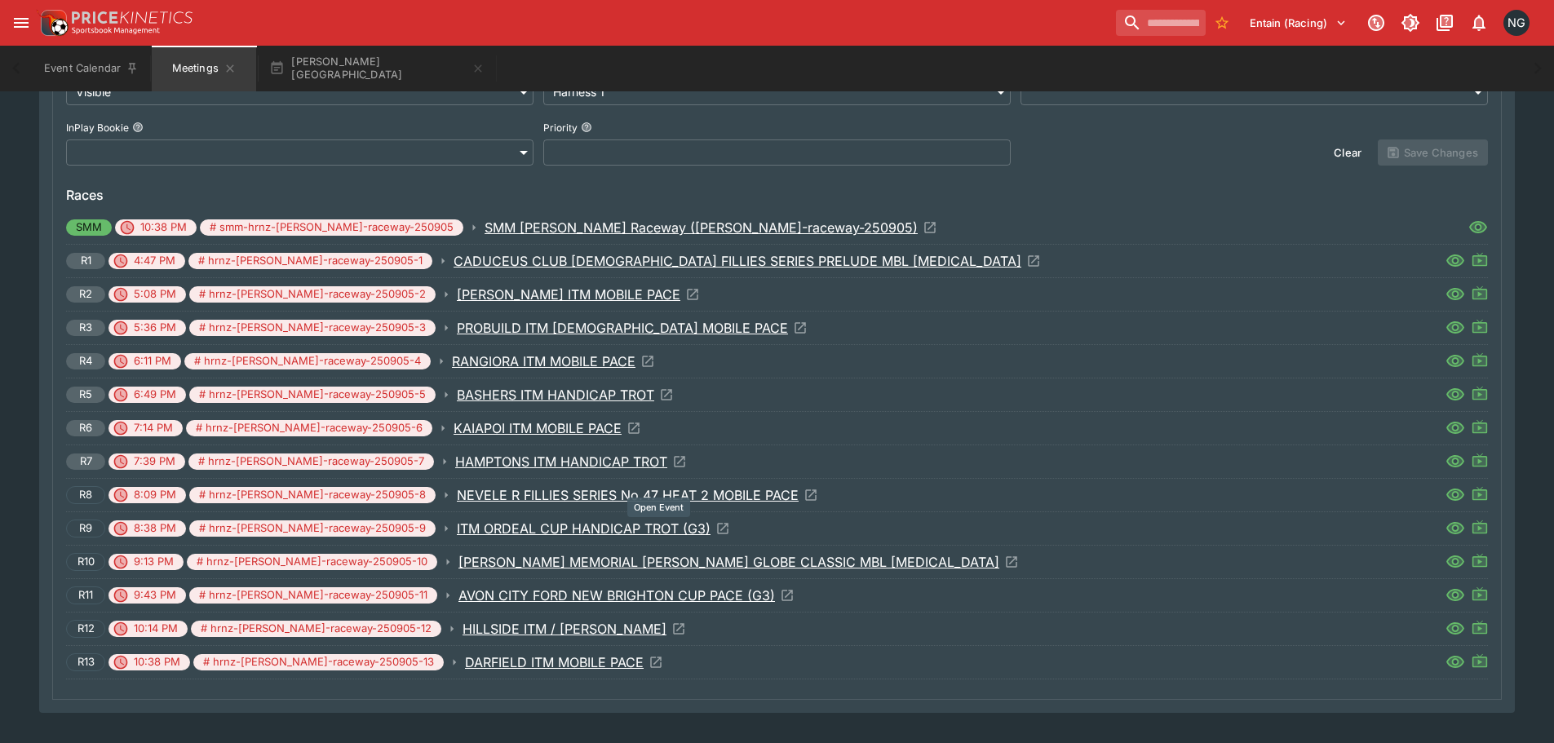 The height and width of the screenshot is (743, 1554). I want to click on h6: Races, so click(776, 195).